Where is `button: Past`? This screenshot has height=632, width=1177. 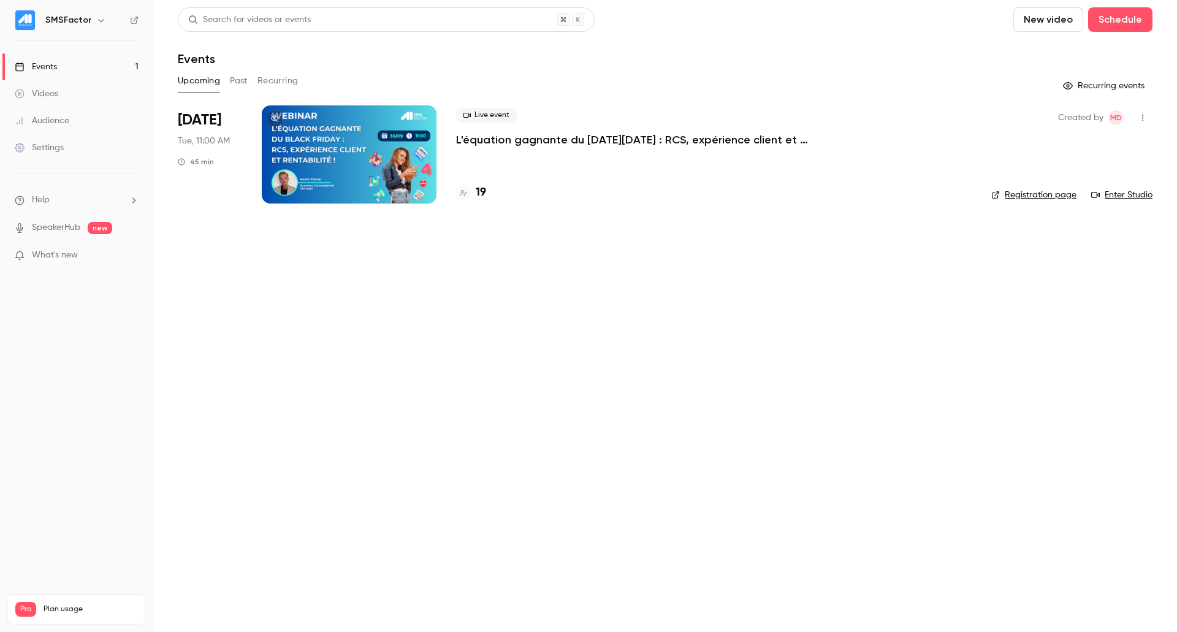 button: Past is located at coordinates (238, 81).